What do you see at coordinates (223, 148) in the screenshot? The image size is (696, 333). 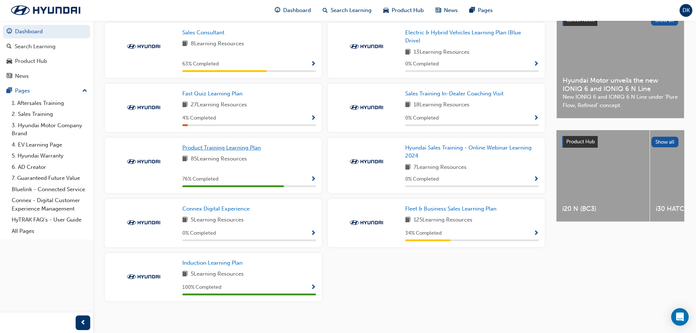 I see `a: Product Training Learning Plan` at bounding box center [223, 148].